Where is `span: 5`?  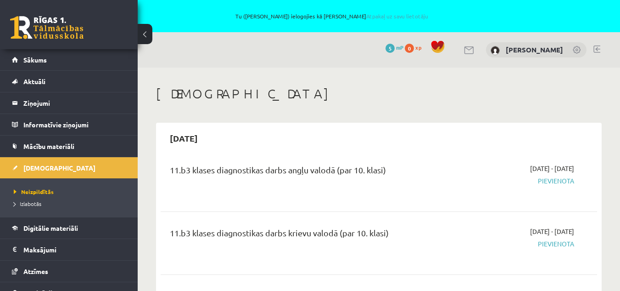 span: 5 is located at coordinates (390, 48).